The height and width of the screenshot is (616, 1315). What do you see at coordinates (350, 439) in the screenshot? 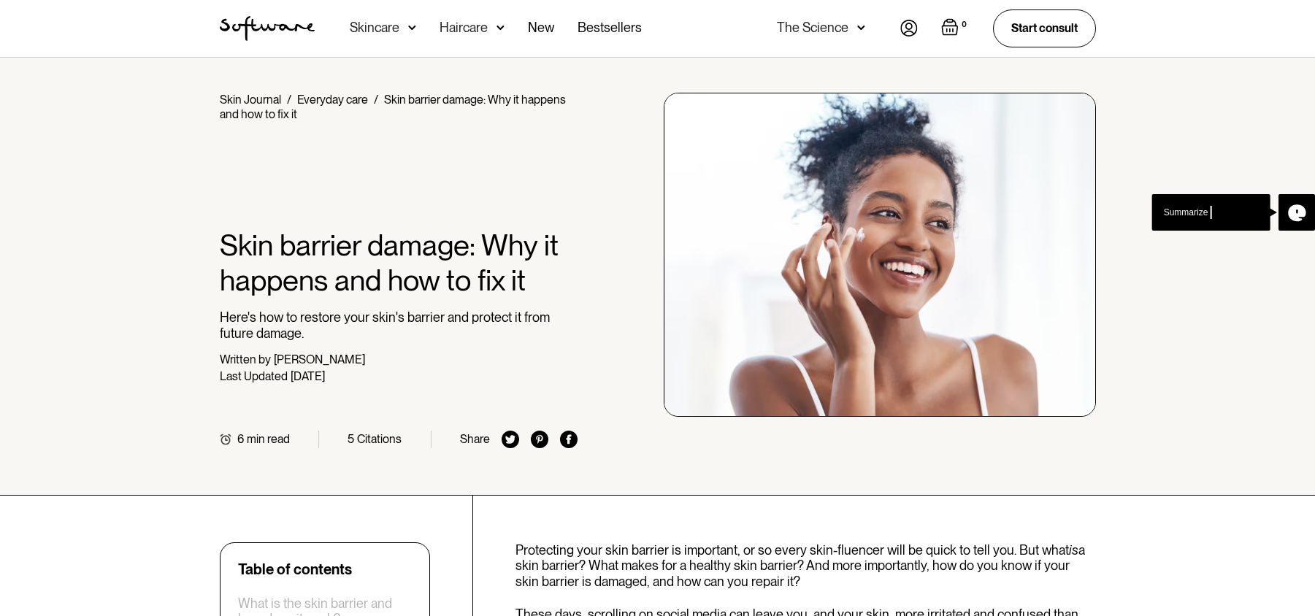
I see `div: 5` at bounding box center [350, 439].